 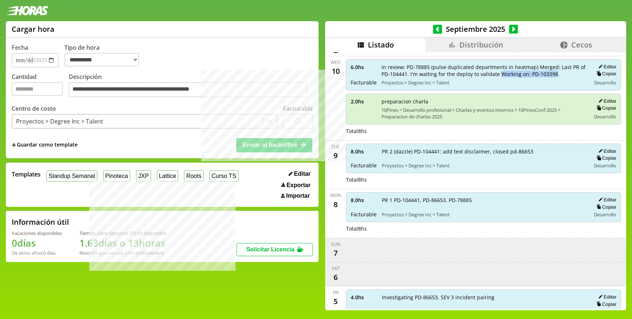 What do you see at coordinates (481, 45) in the screenshot?
I see `span: Distribución` at bounding box center [481, 45].